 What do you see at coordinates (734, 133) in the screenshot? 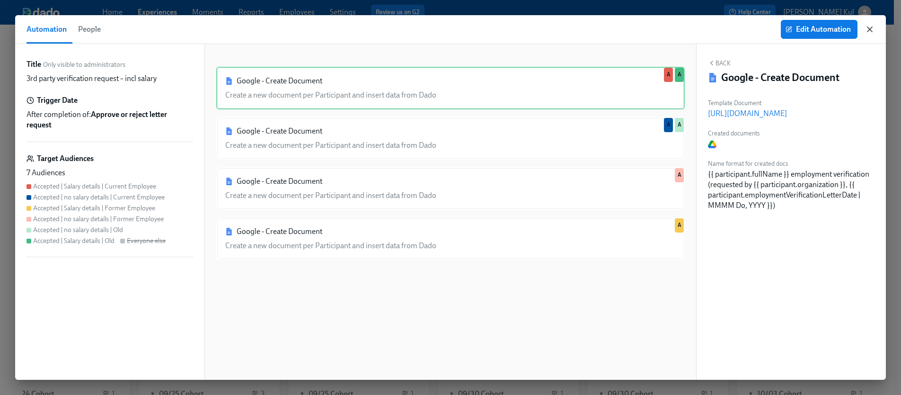
I see `label: Created documents` at bounding box center [734, 133].